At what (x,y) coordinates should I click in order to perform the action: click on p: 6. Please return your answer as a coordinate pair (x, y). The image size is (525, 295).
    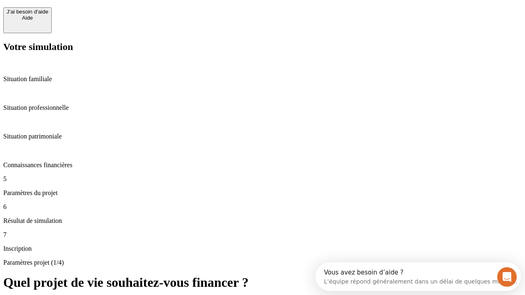
    Looking at the image, I should click on (263, 207).